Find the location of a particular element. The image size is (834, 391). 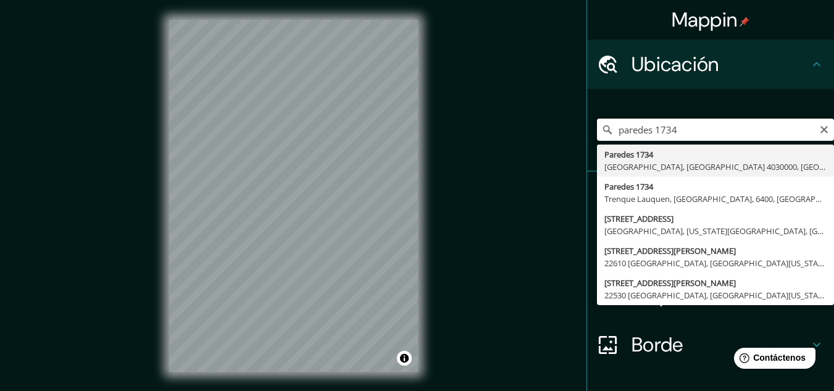

div: Patas is located at coordinates (710, 196).